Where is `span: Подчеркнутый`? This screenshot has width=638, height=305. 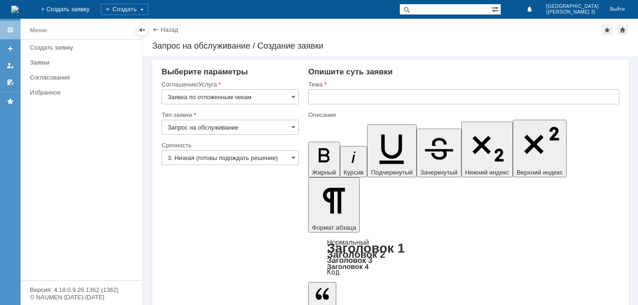 span: Подчеркнутый is located at coordinates (392, 172).